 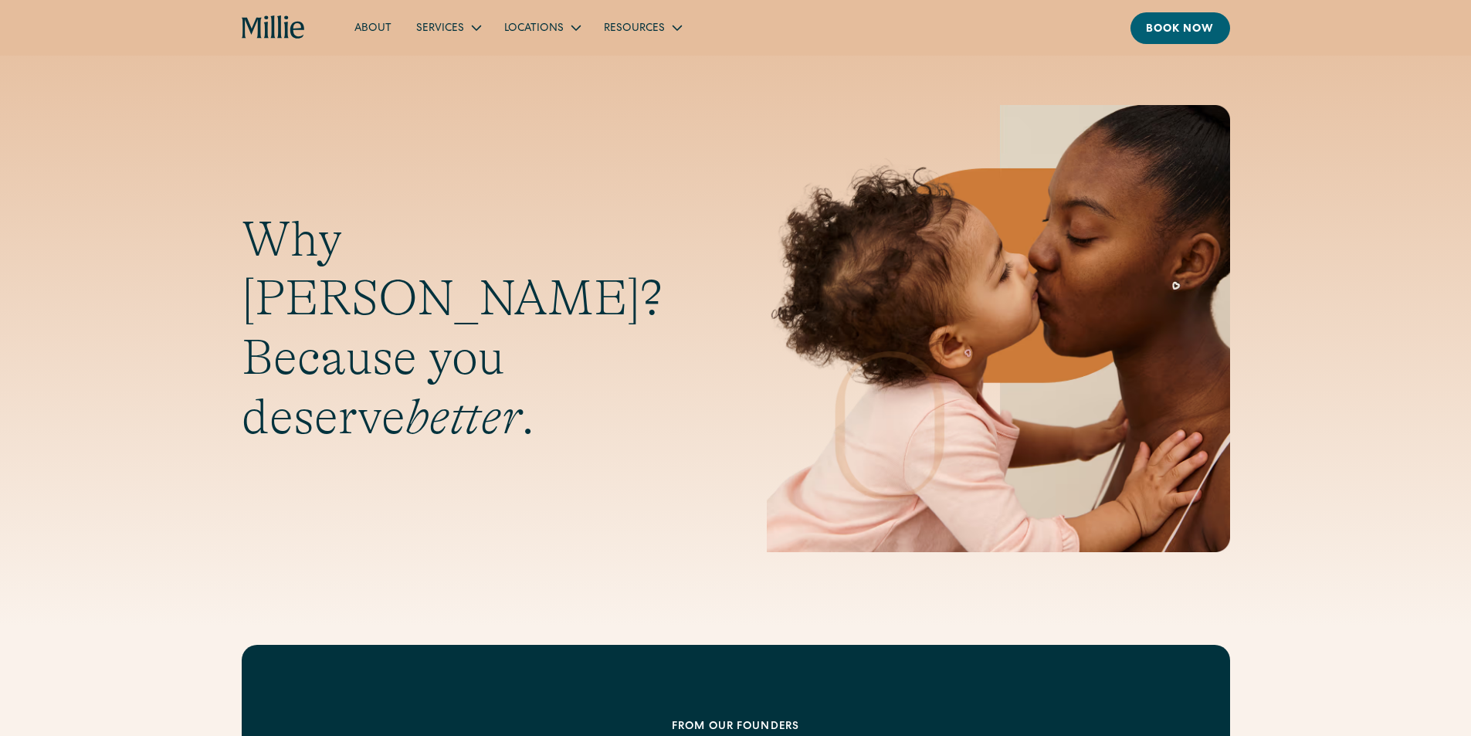 What do you see at coordinates (373, 27) in the screenshot?
I see `a: About` at bounding box center [373, 27].